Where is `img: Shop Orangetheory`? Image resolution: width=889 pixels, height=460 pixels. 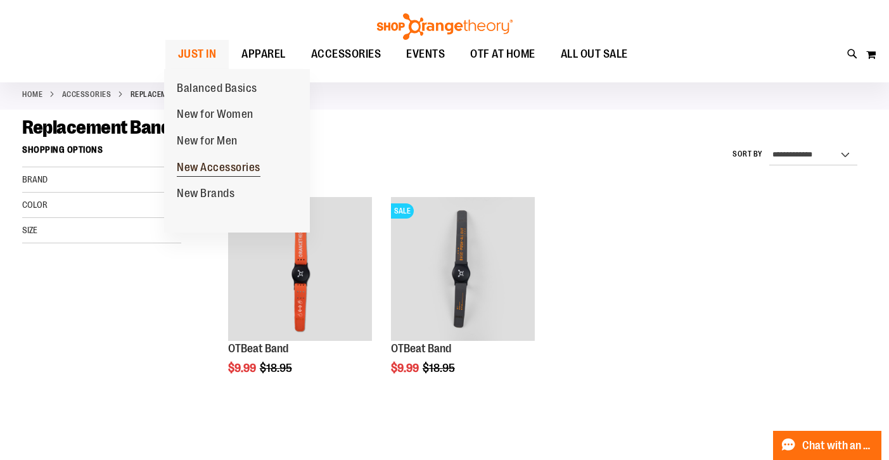
img: Shop Orangetheory is located at coordinates (445, 27).